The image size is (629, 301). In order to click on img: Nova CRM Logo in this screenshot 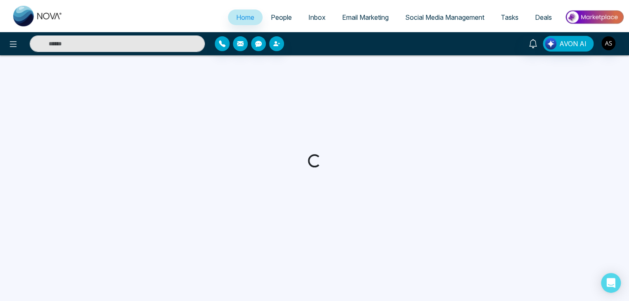, I will do `click(38, 16)`.